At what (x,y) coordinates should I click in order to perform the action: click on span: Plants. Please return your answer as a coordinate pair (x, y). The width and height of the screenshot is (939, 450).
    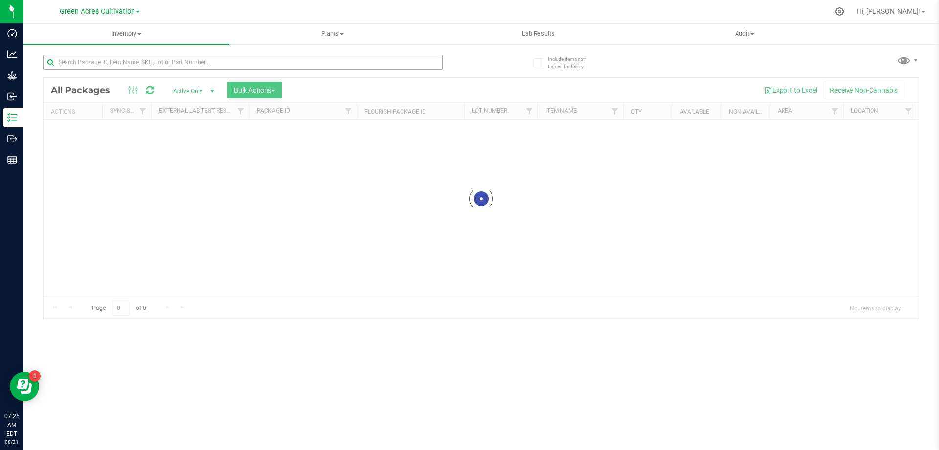
    Looking at the image, I should click on (332, 34).